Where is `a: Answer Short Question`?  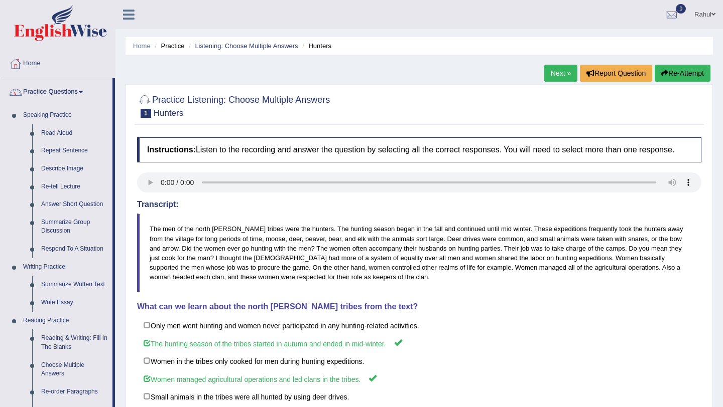
a: Answer Short Question is located at coordinates (74, 205).